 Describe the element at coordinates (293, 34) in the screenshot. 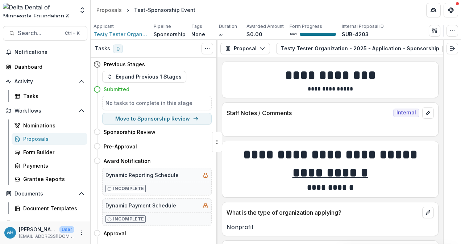

I see `p: 100 %` at that location.